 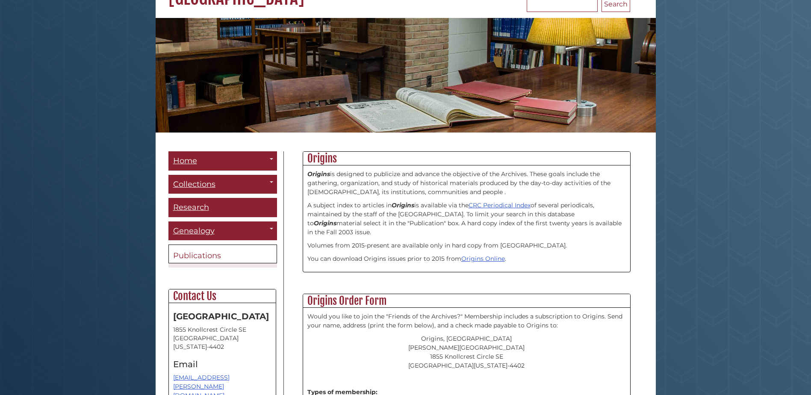 What do you see at coordinates (191, 207) in the screenshot?
I see `span: Research` at bounding box center [191, 207].